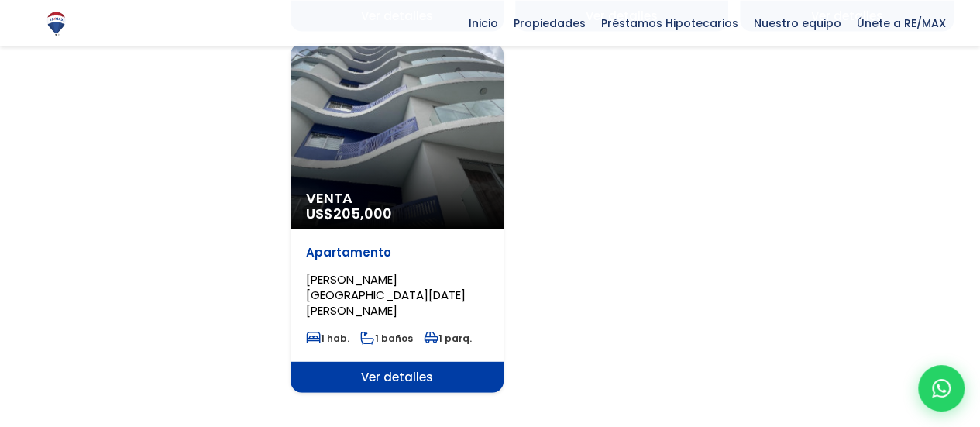 The height and width of the screenshot is (427, 980). What do you see at coordinates (901, 23) in the screenshot?
I see `span: Únete a RE/MAX` at bounding box center [901, 23].